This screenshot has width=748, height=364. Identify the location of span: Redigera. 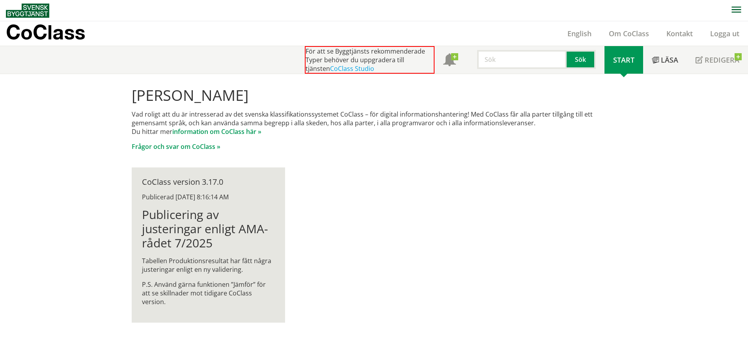
(722, 60).